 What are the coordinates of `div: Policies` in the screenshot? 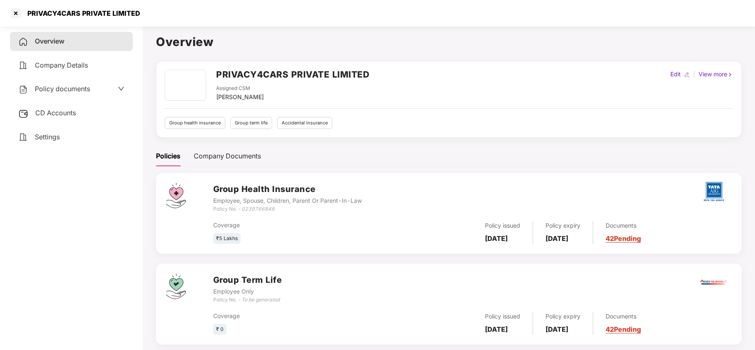 It's located at (168, 156).